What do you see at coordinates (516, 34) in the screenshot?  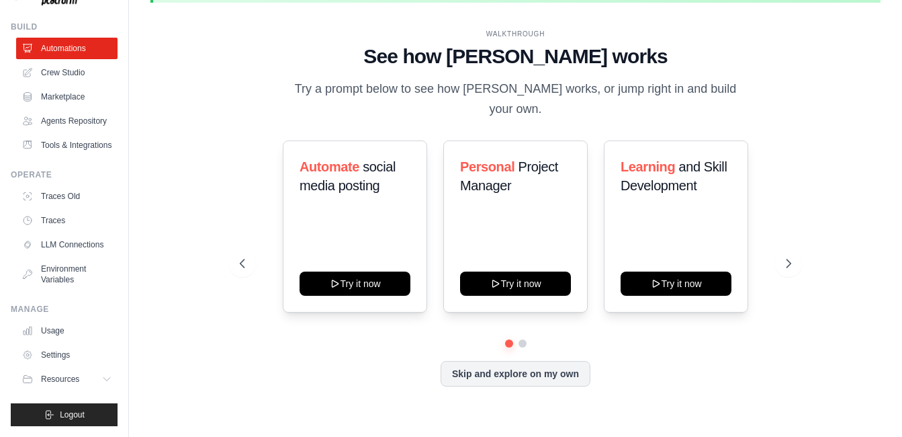 I see `div: WALKTHROUGH` at bounding box center [516, 34].